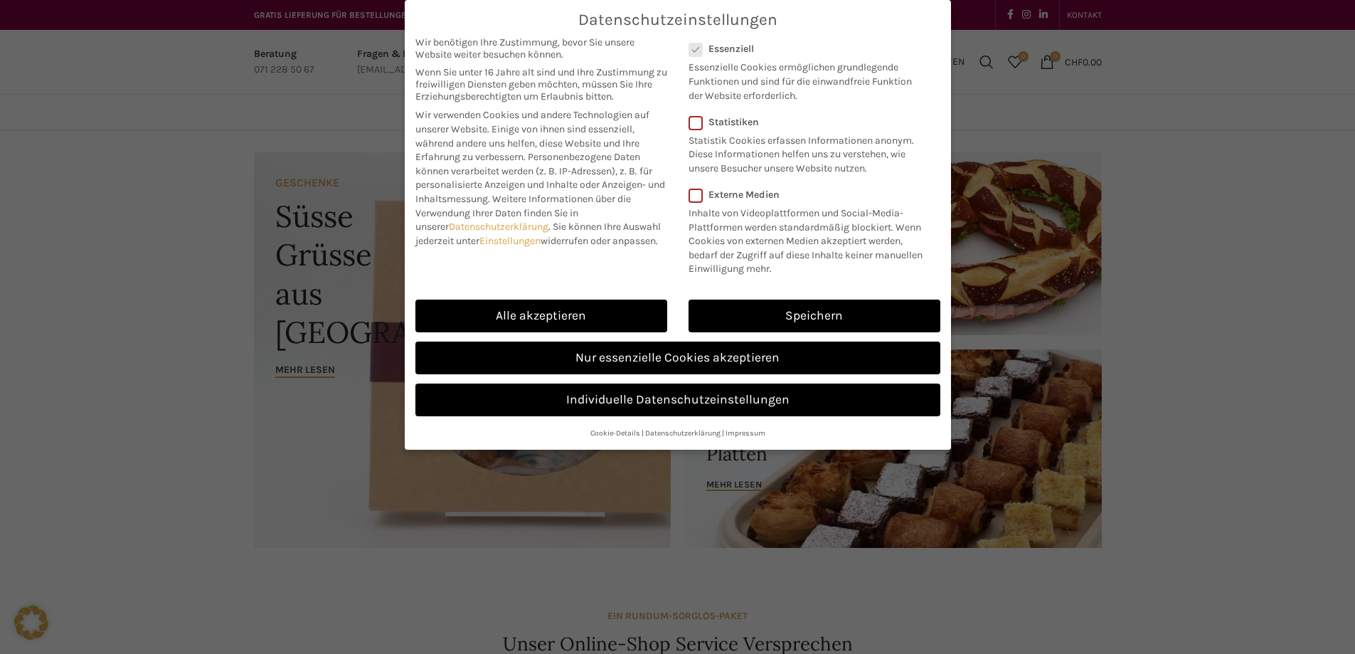 The width and height of the screenshot is (1355, 654). Describe the element at coordinates (532, 136) in the screenshot. I see `span: Wir verwenden Cookies und andere Technologien auf unserer Website. Einige von ihnen sind essenzie...` at that location.